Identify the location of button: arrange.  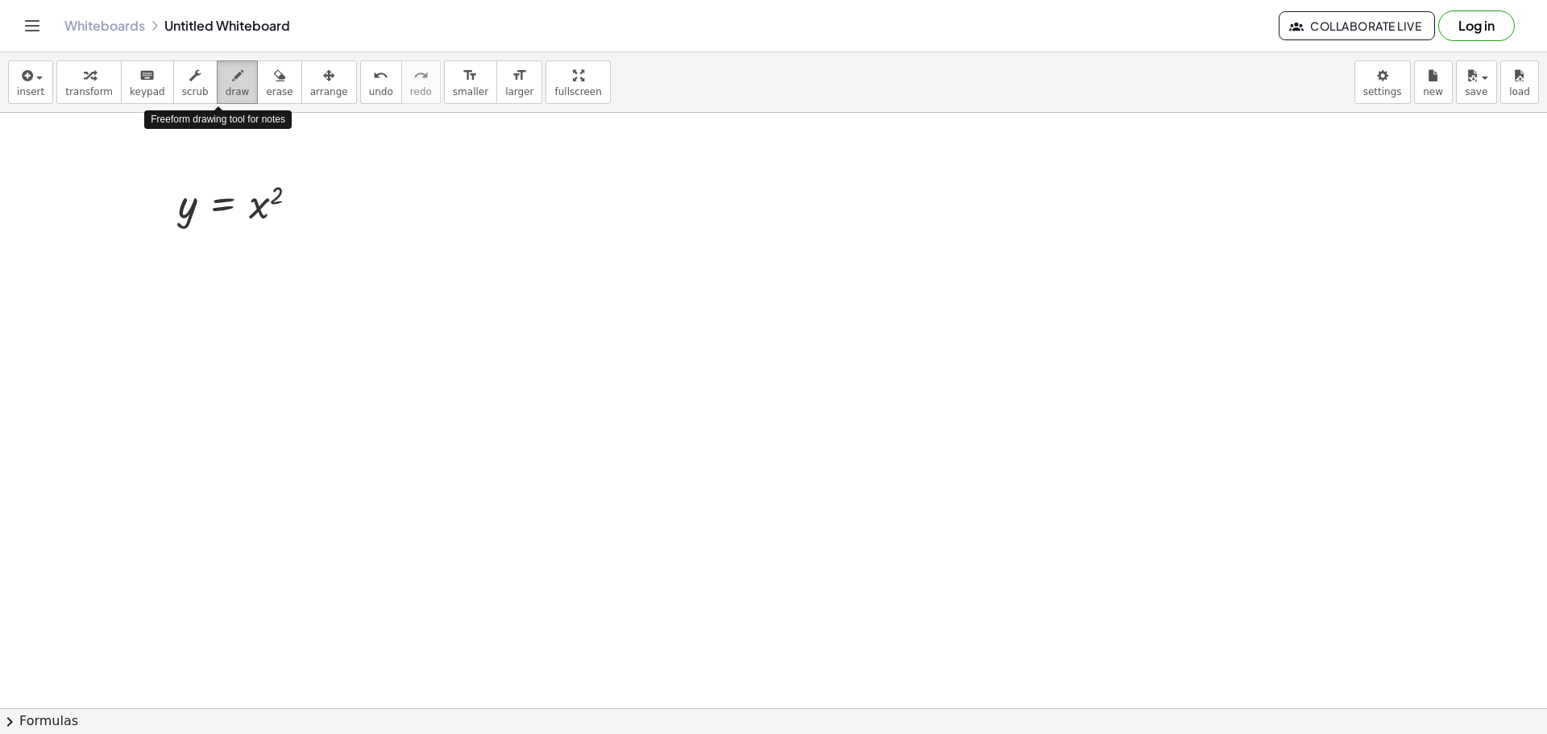
(329, 82).